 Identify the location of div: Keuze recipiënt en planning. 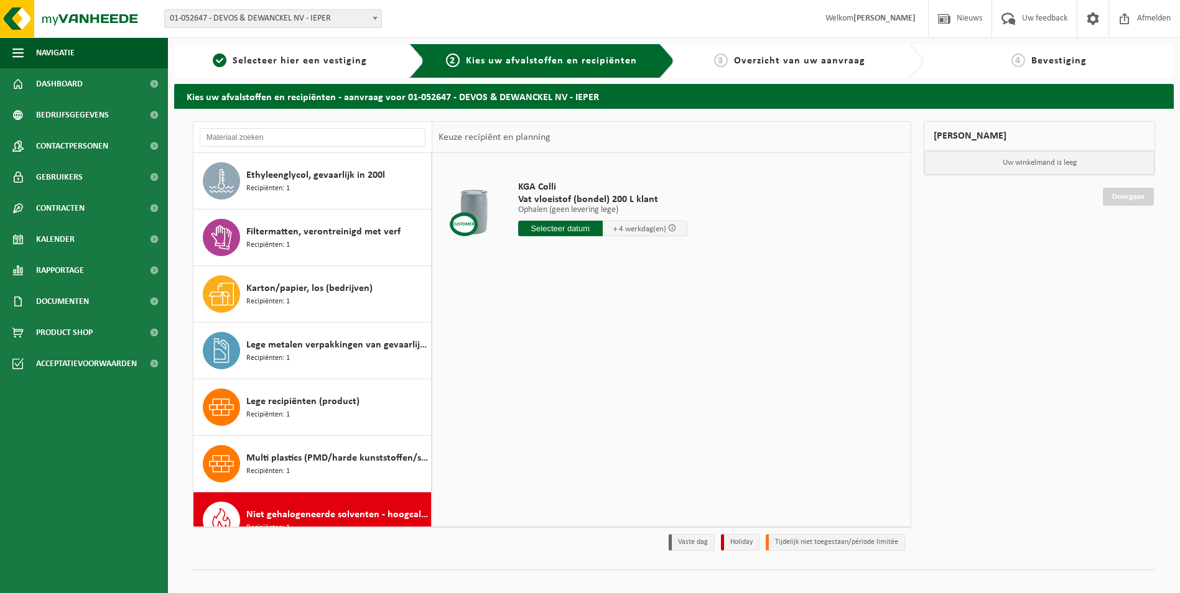
(494, 137).